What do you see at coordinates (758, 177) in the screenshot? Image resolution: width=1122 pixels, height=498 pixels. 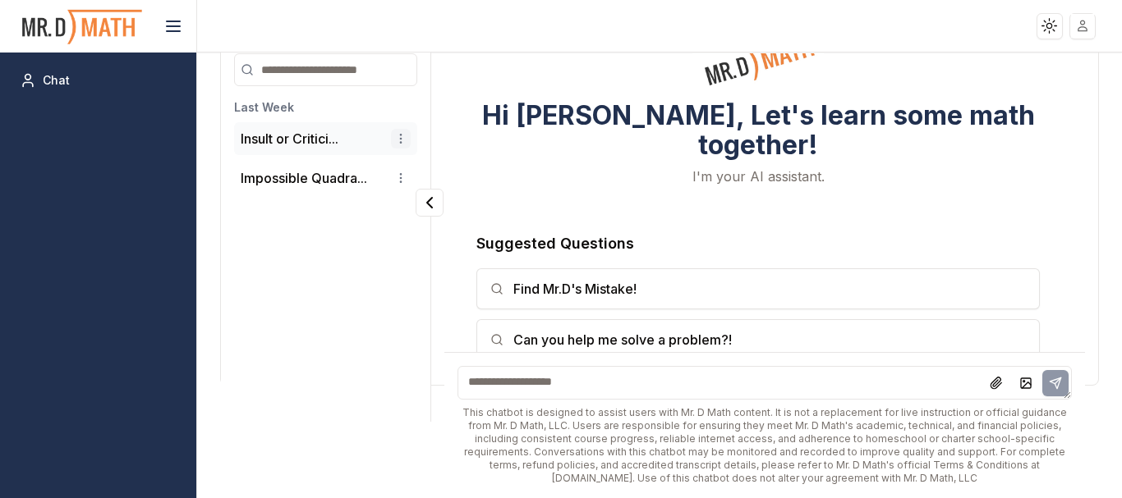 I see `p: I'm your AI assistant.` at bounding box center [758, 177].